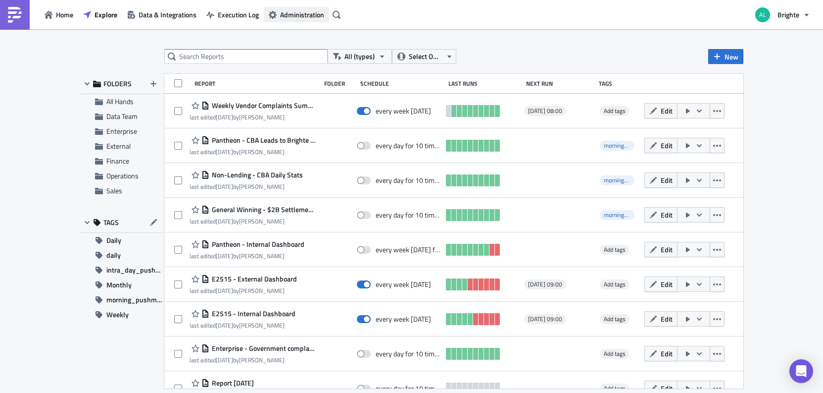  What do you see at coordinates (119, 285) in the screenshot?
I see `span: Monthly` at bounding box center [119, 285].